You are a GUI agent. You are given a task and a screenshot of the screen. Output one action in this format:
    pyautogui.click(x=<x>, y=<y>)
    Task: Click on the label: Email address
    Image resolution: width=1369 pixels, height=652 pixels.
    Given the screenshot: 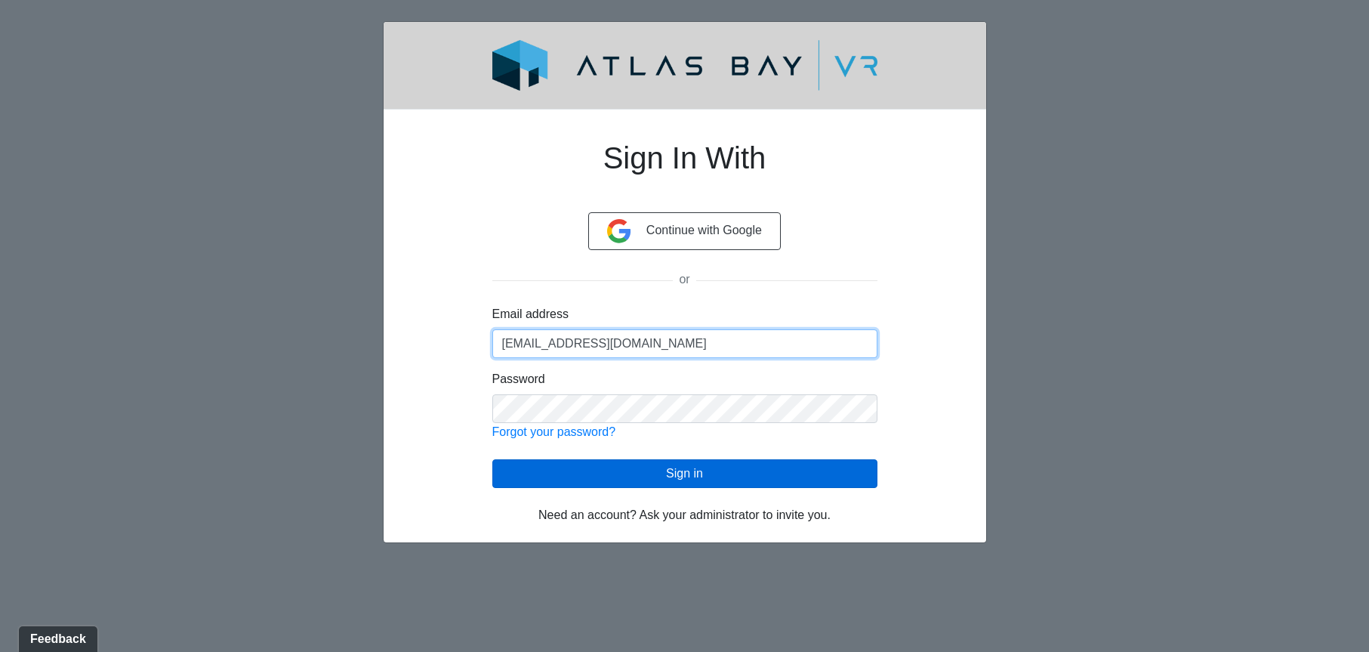 What is the action you would take?
    pyautogui.click(x=530, y=314)
    